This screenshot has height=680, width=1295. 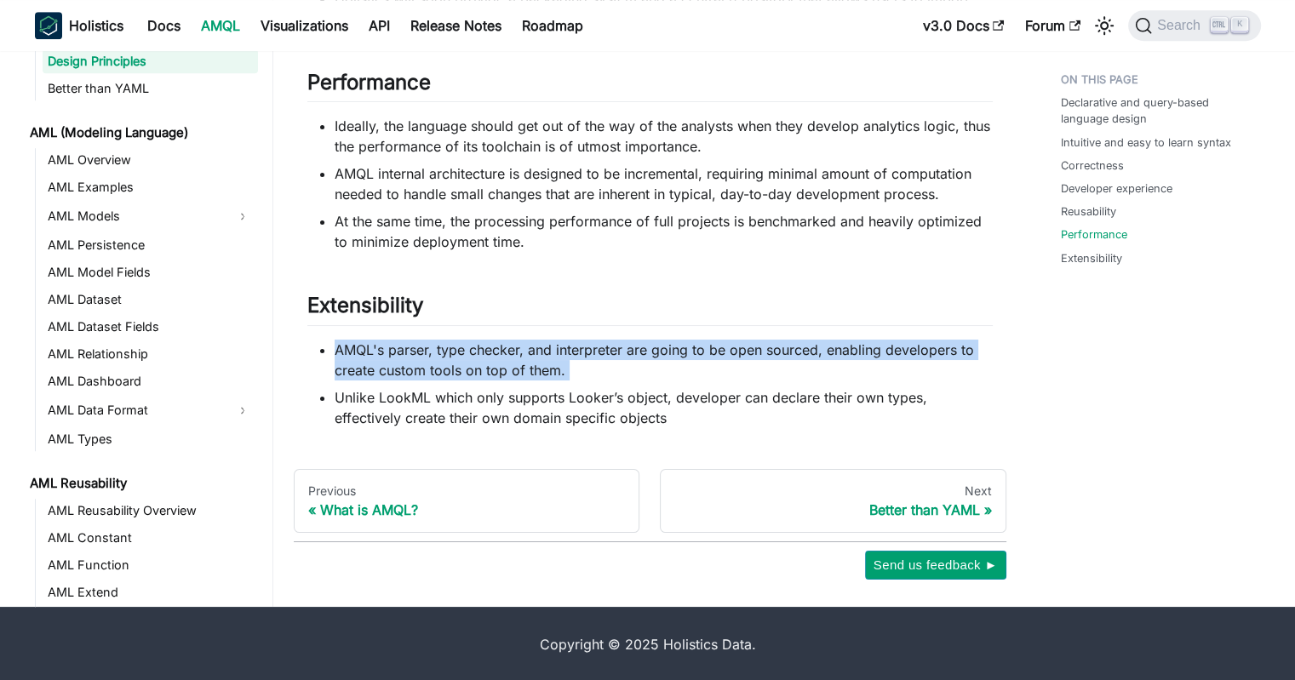 What do you see at coordinates (833, 510) in the screenshot?
I see `div: Better than YAML` at bounding box center [833, 510].